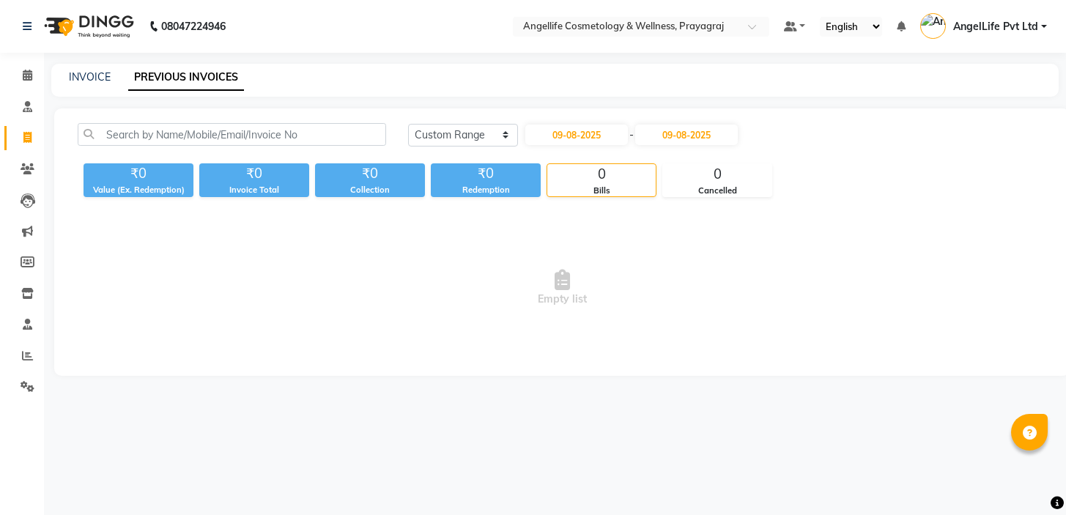 Image resolution: width=1066 pixels, height=515 pixels. What do you see at coordinates (370, 190) in the screenshot?
I see `div: Collection` at bounding box center [370, 190].